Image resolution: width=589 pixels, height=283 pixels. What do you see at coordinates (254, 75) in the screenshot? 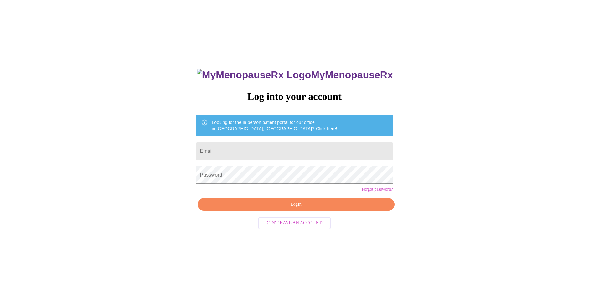
I see `img: MyMenopauseRx Logo` at bounding box center [254, 75].